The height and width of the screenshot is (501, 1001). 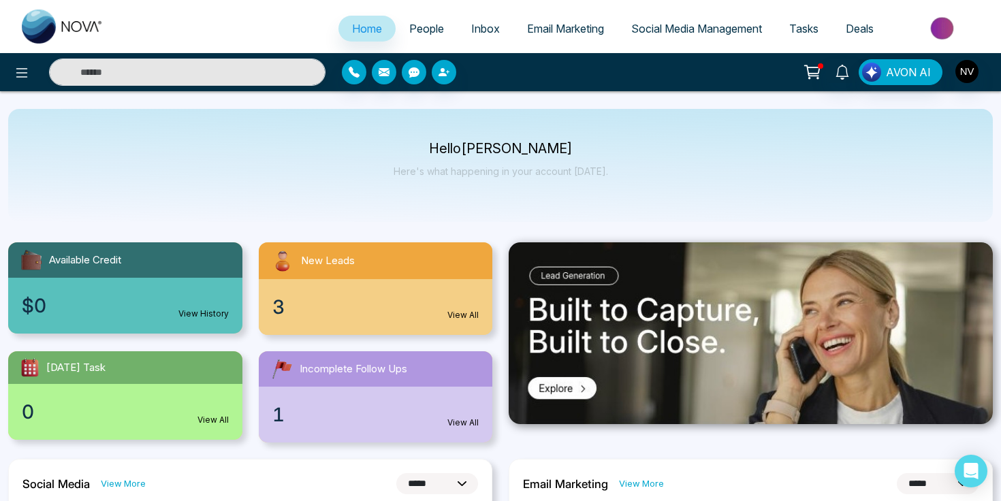 What do you see at coordinates (204, 314) in the screenshot?
I see `a: View History` at bounding box center [204, 314].